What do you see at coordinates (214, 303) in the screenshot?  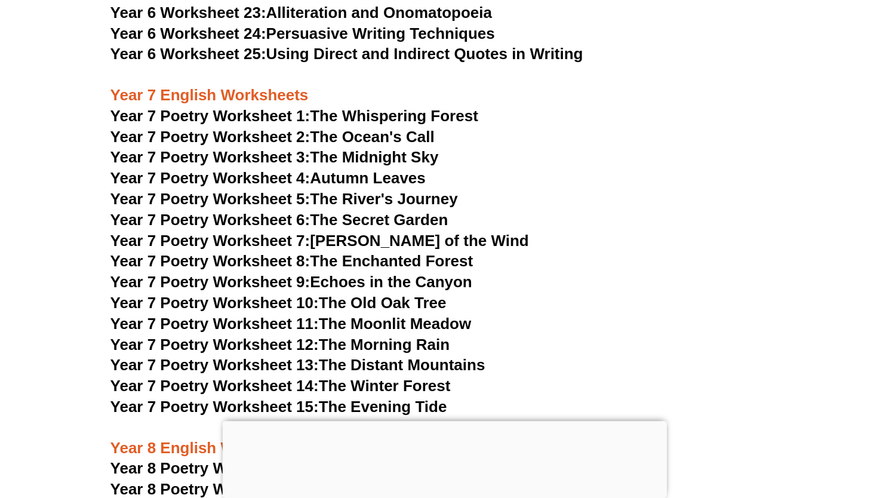 I see `span: Year 7 Poetry Worksheet 10:` at bounding box center [214, 303].